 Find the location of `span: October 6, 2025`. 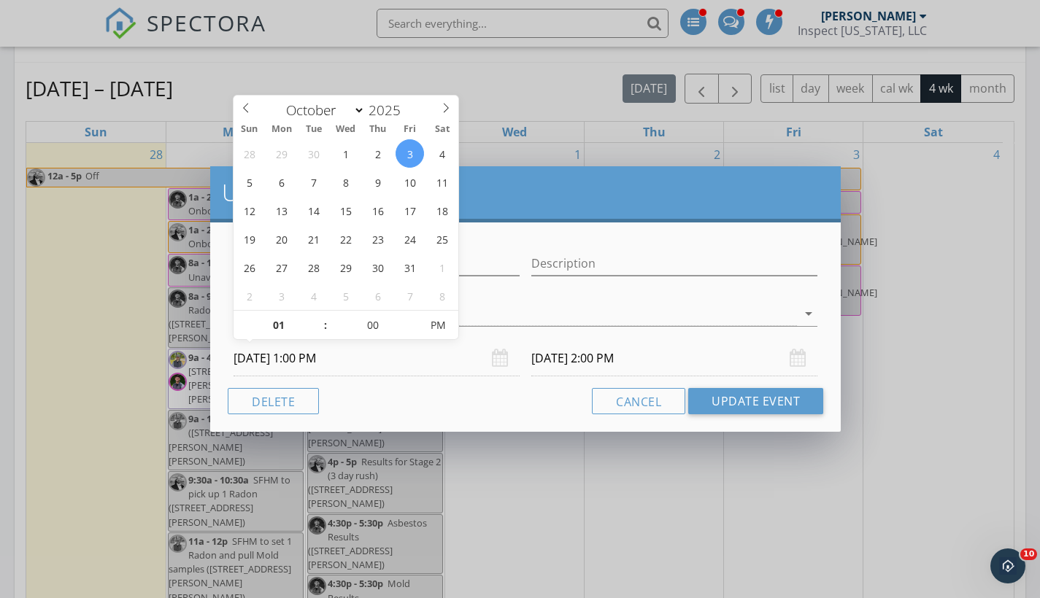

span: October 6, 2025 is located at coordinates (281, 182).